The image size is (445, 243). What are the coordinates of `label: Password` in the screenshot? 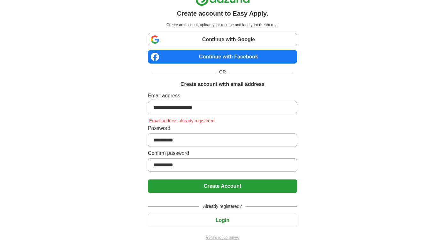 It's located at (222, 128).